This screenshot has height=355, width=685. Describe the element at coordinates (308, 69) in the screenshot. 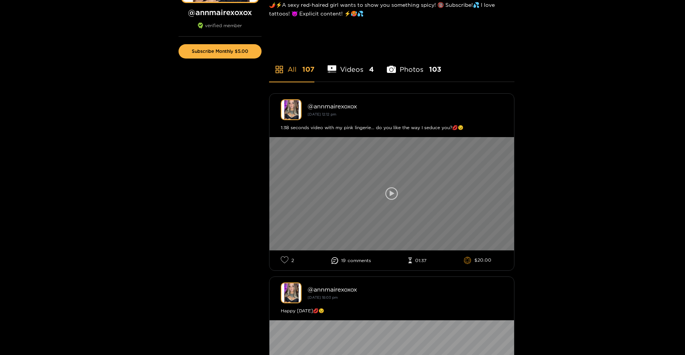

I see `span: 107` at that location.